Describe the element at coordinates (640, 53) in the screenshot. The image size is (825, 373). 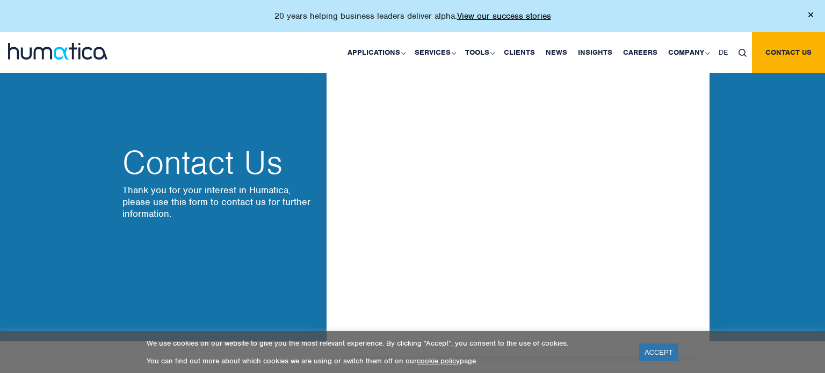
I see `a: Careers` at that location.